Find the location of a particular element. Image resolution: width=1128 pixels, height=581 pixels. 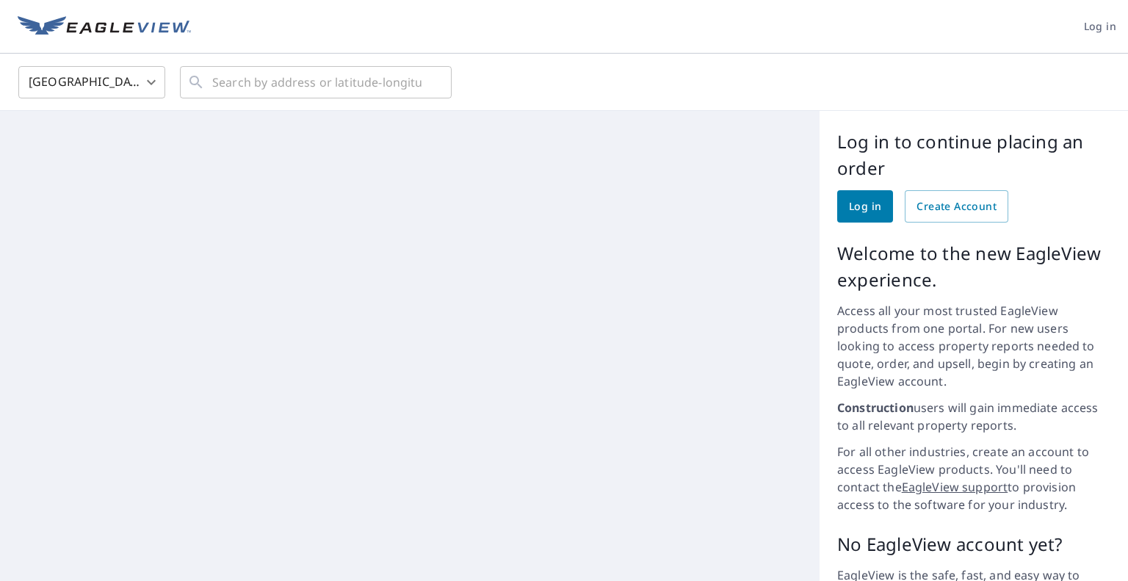

img: EV Logo is located at coordinates (104, 27).